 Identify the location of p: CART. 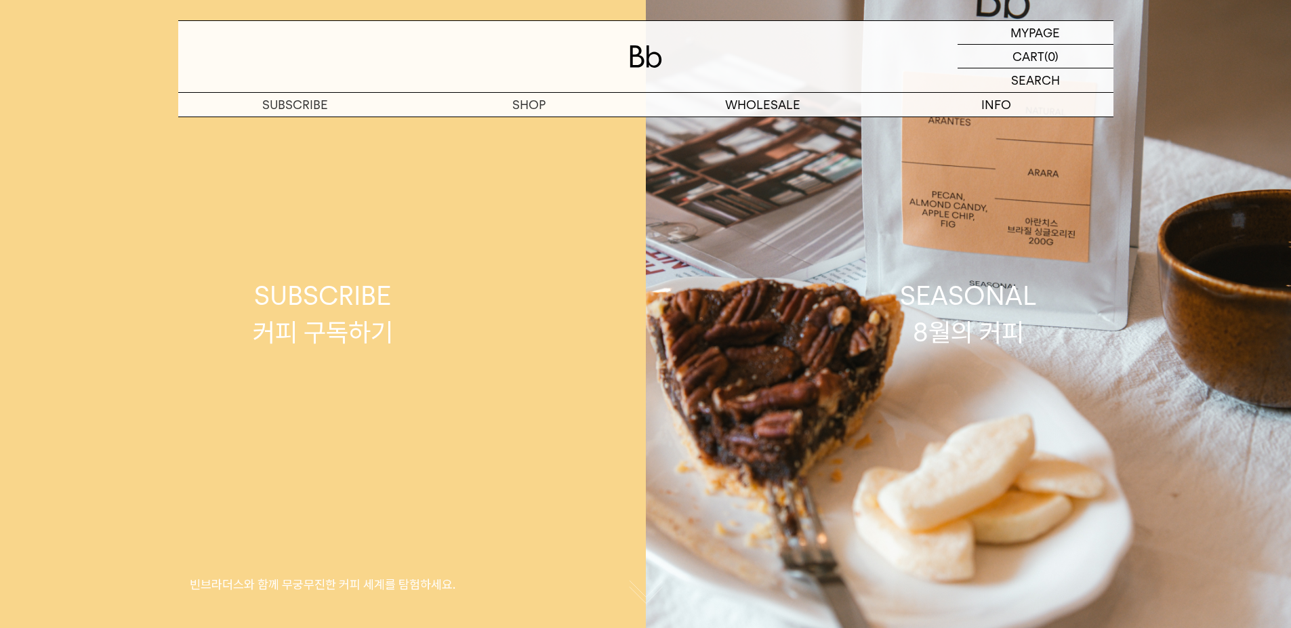
(1028, 56).